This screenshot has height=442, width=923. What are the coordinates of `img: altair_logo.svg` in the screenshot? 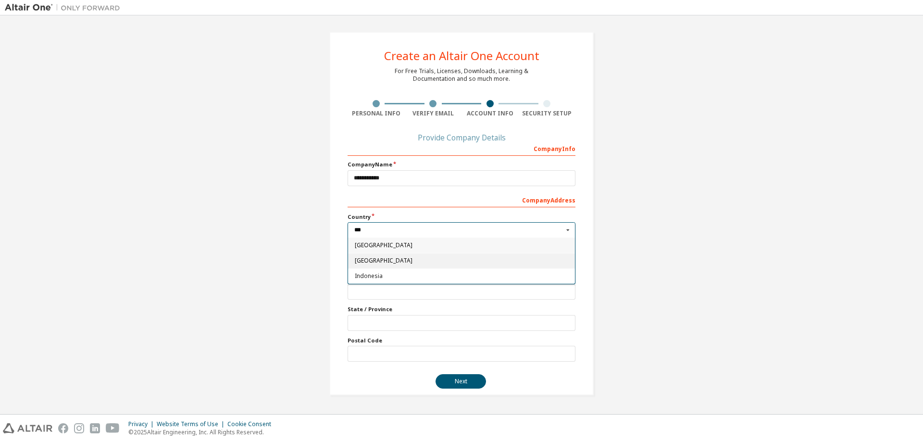 It's located at (27, 428).